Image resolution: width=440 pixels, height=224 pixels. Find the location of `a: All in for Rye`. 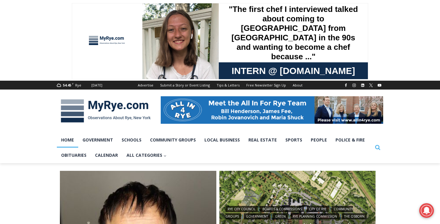

a: All in for Rye is located at coordinates (272, 110).